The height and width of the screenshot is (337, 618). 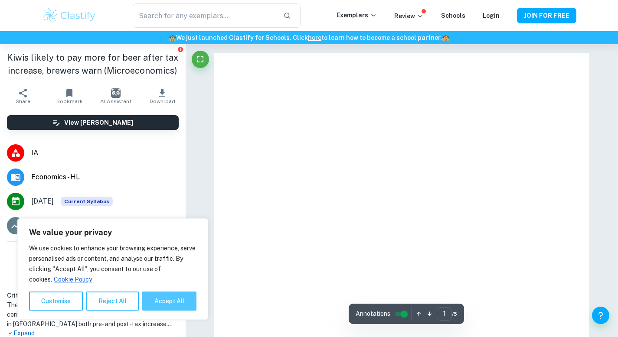 What do you see at coordinates (491, 16) in the screenshot?
I see `a: Login` at bounding box center [491, 16].